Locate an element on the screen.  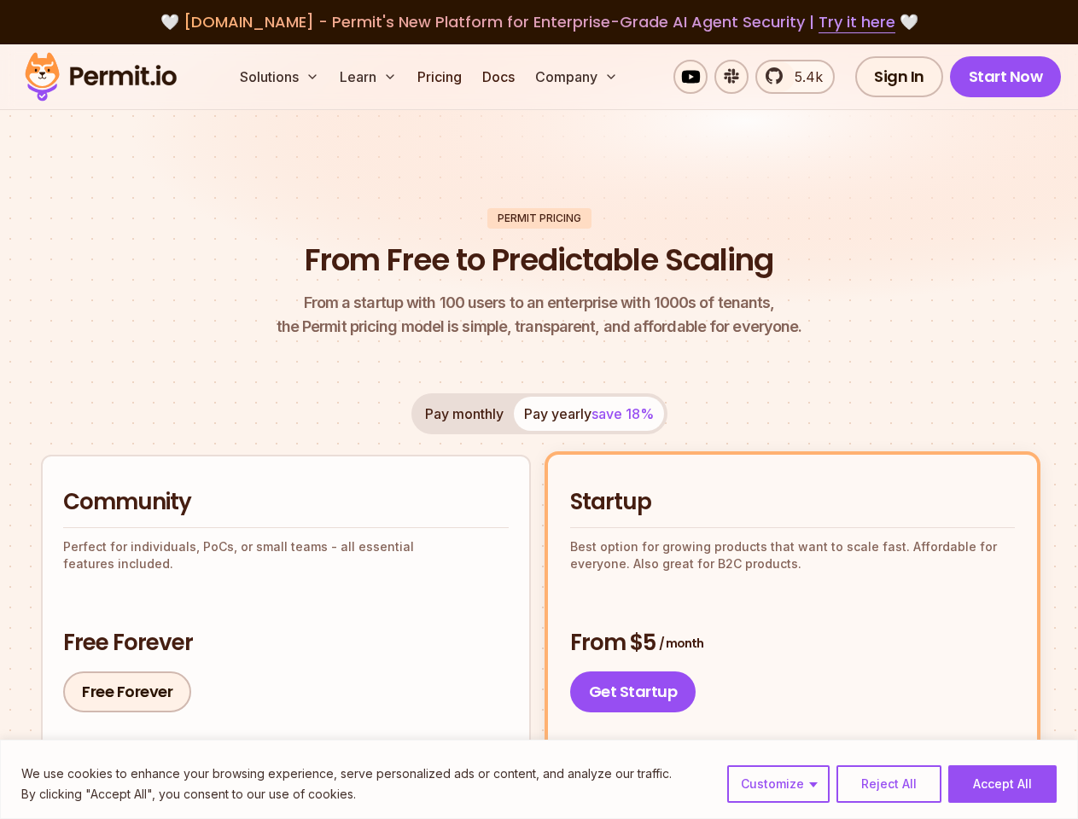
button: Customize is located at coordinates (778, 784).